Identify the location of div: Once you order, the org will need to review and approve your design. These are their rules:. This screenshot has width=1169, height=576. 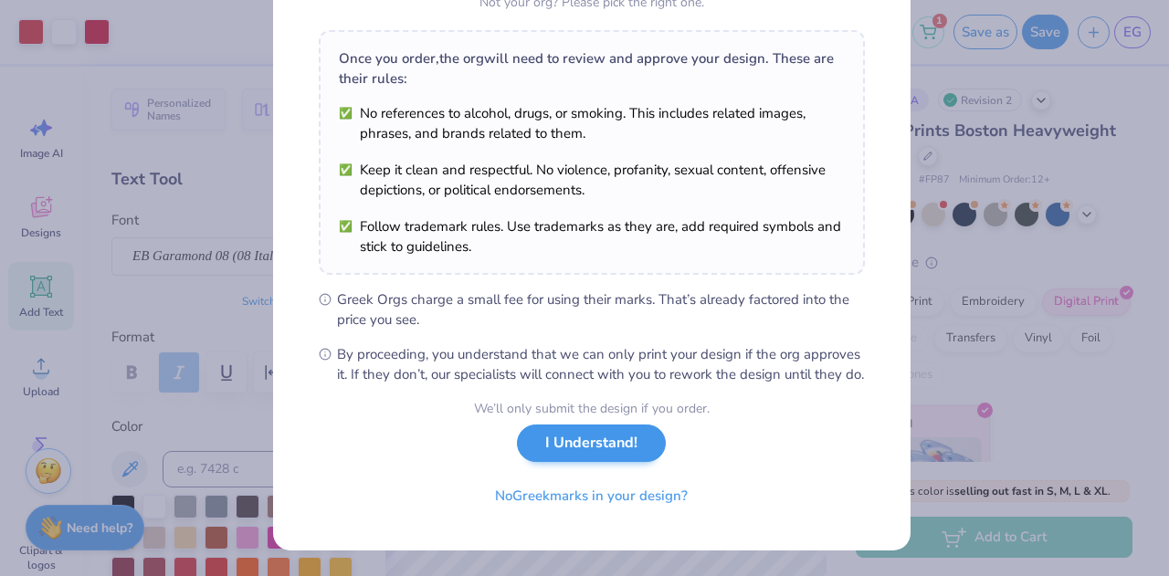
(592, 69).